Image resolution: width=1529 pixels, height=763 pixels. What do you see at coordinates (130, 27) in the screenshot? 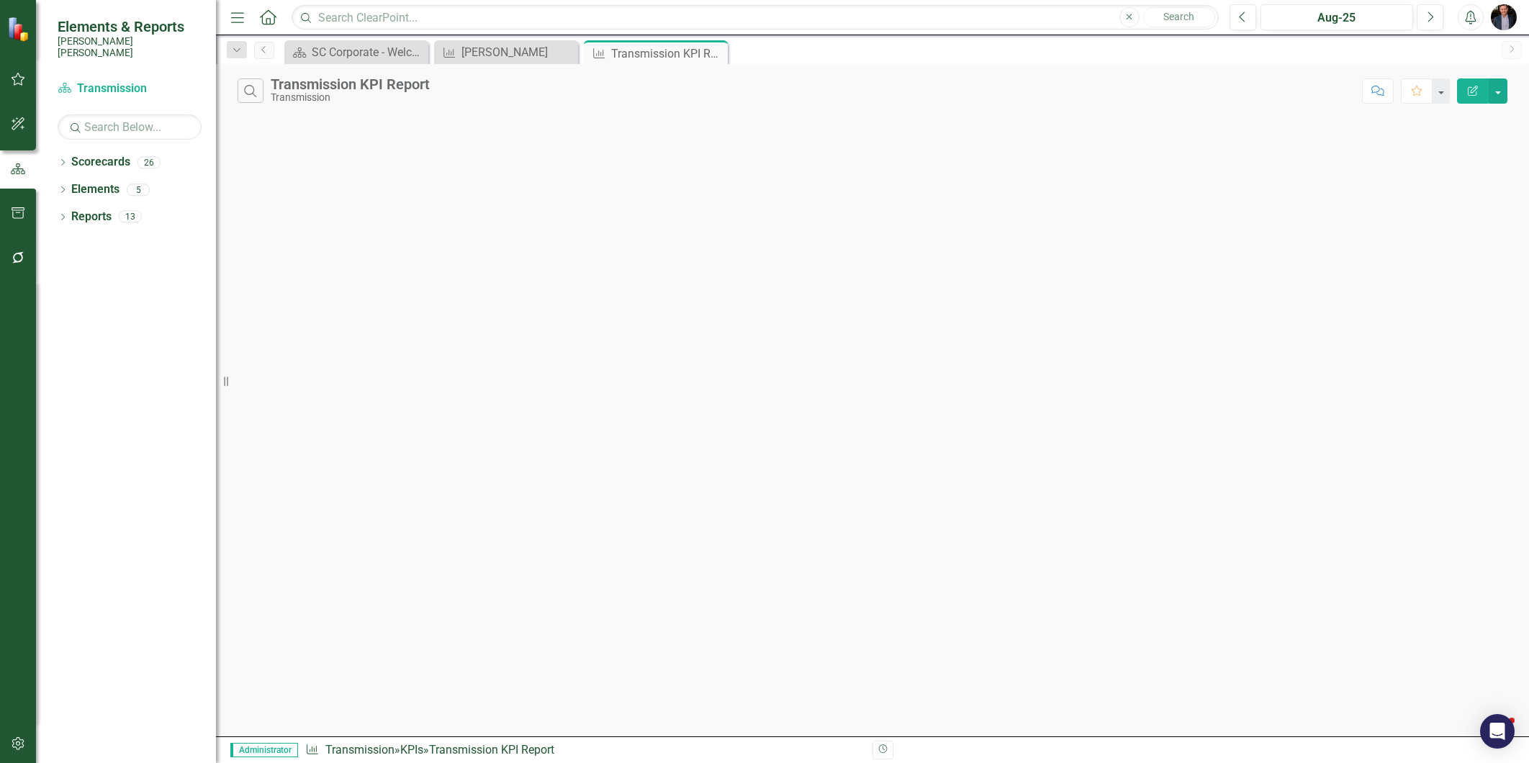
I see `span: Elements & Reports` at bounding box center [130, 27].